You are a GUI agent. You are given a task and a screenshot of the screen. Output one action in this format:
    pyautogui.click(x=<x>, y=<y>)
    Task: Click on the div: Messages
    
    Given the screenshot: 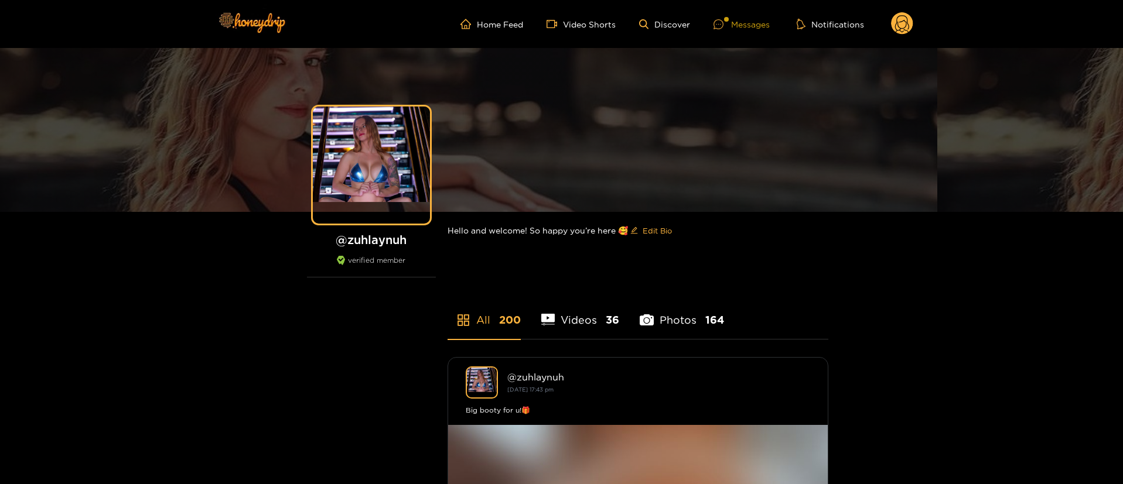 What is the action you would take?
    pyautogui.click(x=742, y=24)
    